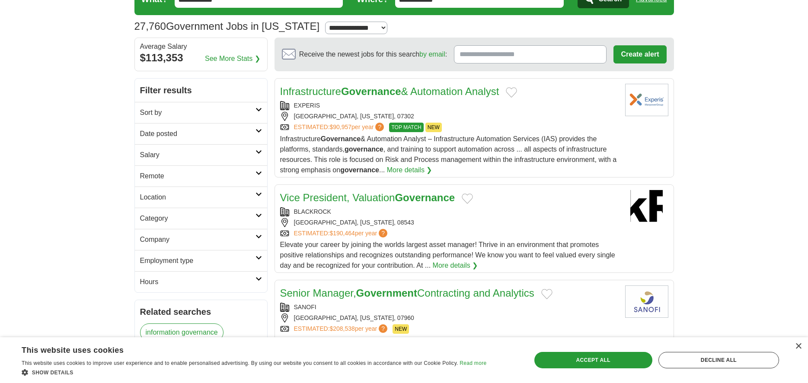  I want to click on strong: Government, so click(386, 293).